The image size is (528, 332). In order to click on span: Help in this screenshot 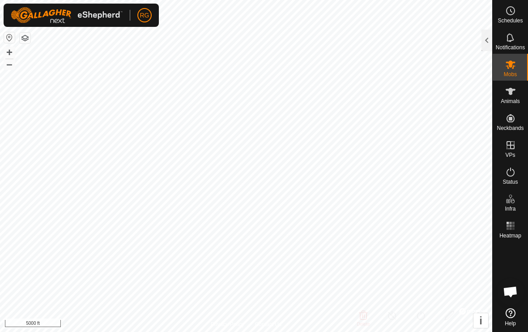, I will do `click(511, 323)`.